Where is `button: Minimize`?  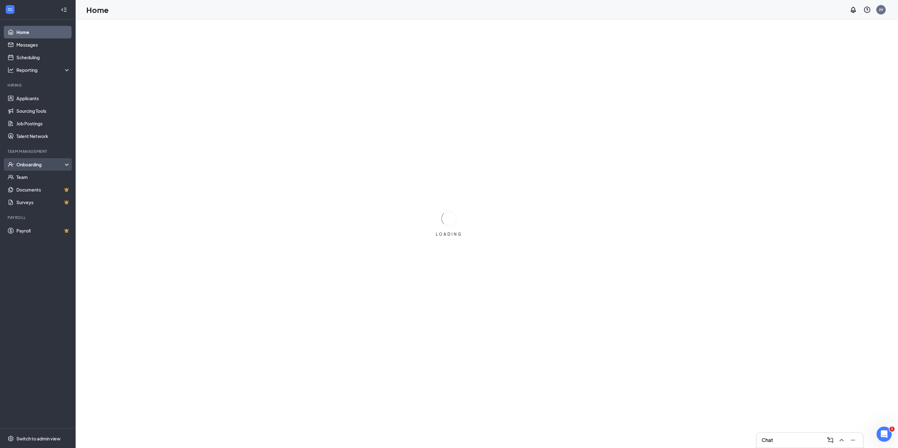 button: Minimize is located at coordinates (853, 440).